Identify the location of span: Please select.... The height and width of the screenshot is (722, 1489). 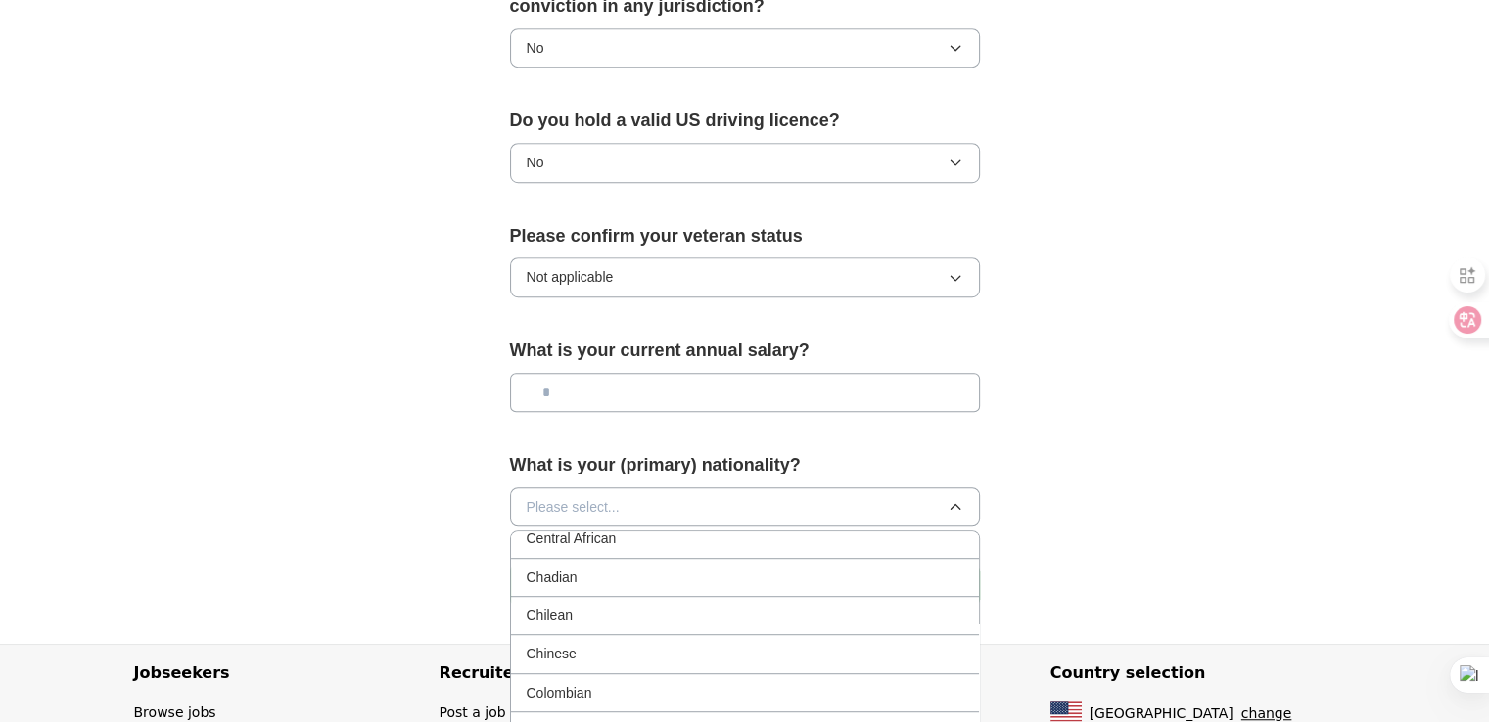
(573, 507).